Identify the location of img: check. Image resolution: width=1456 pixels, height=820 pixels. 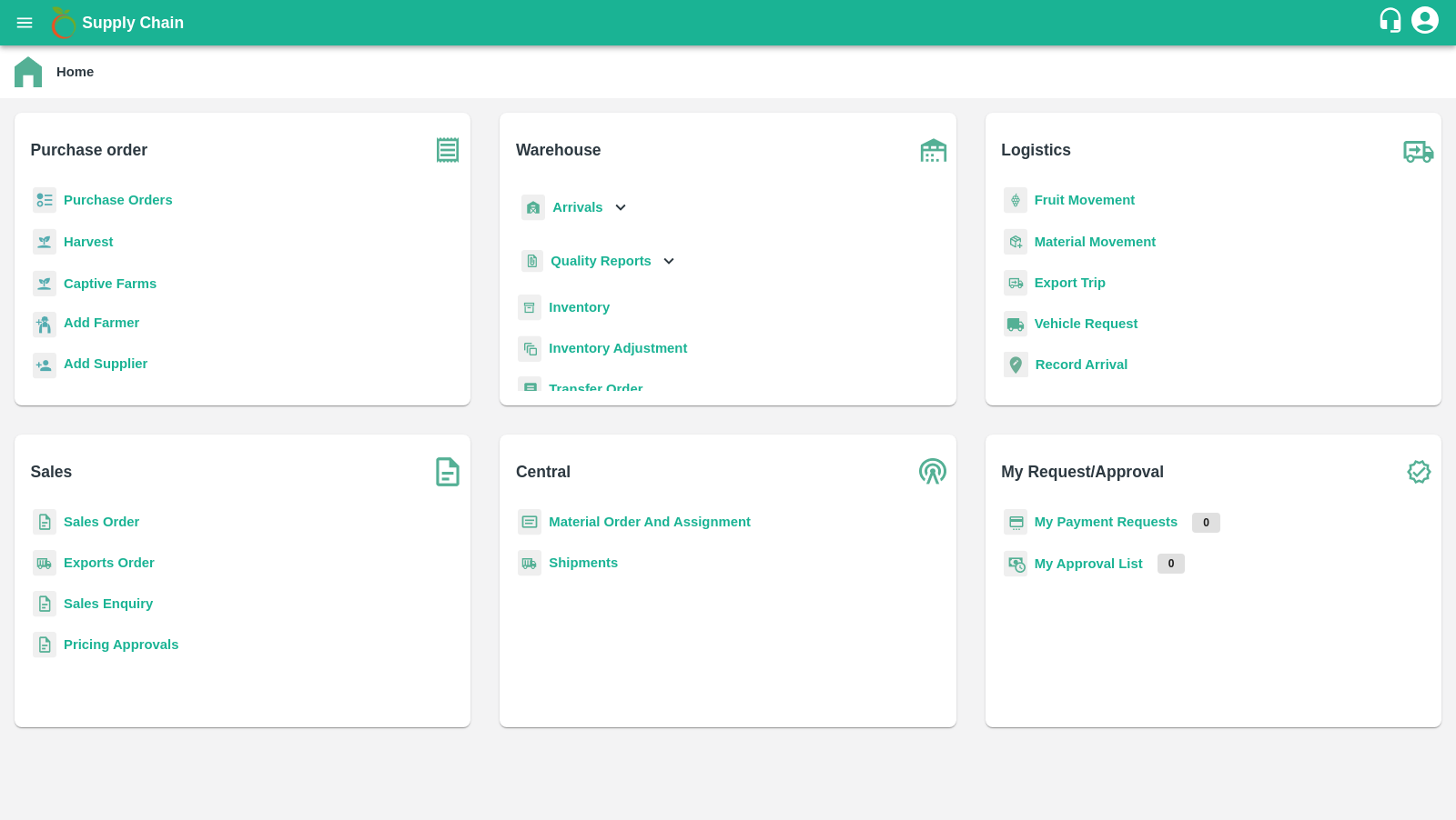
(1419, 472).